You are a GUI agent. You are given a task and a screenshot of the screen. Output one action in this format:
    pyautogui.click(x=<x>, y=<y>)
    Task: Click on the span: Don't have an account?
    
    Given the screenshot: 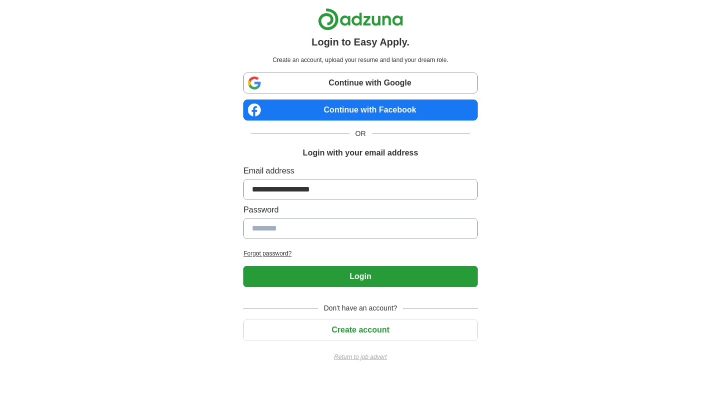 What is the action you would take?
    pyautogui.click(x=360, y=308)
    